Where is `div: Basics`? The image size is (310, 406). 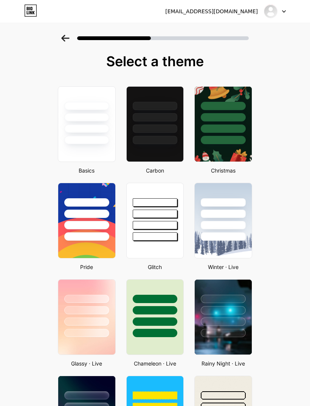 div: Basics is located at coordinates (87, 170).